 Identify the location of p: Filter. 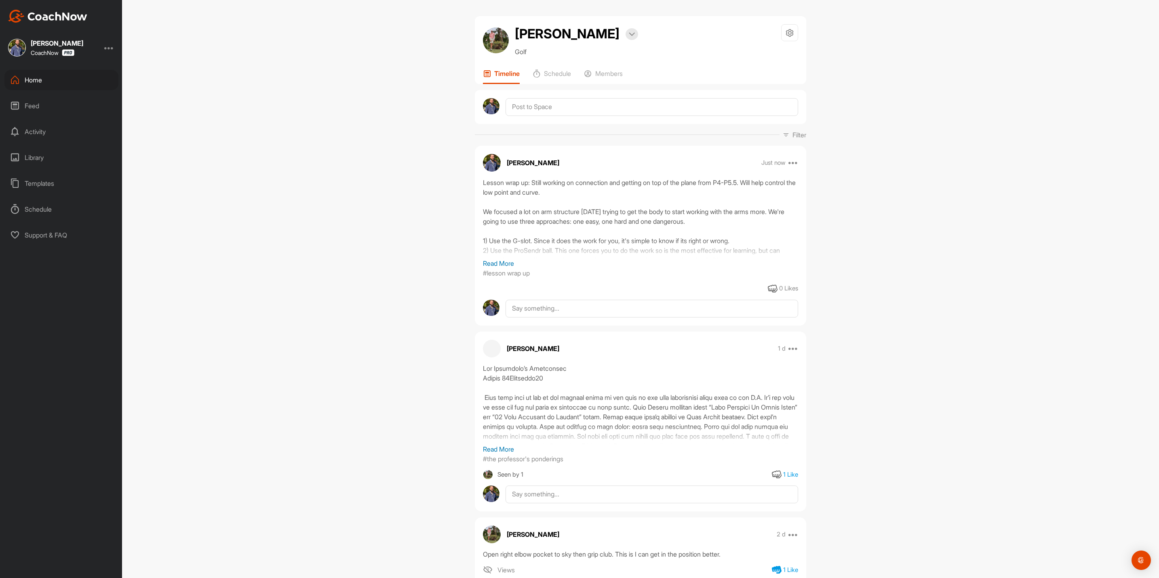
(799, 135).